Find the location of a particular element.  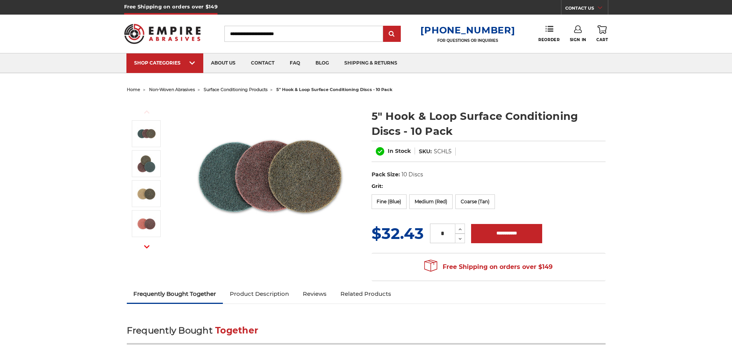

a: CONTACT US is located at coordinates (586, 9).